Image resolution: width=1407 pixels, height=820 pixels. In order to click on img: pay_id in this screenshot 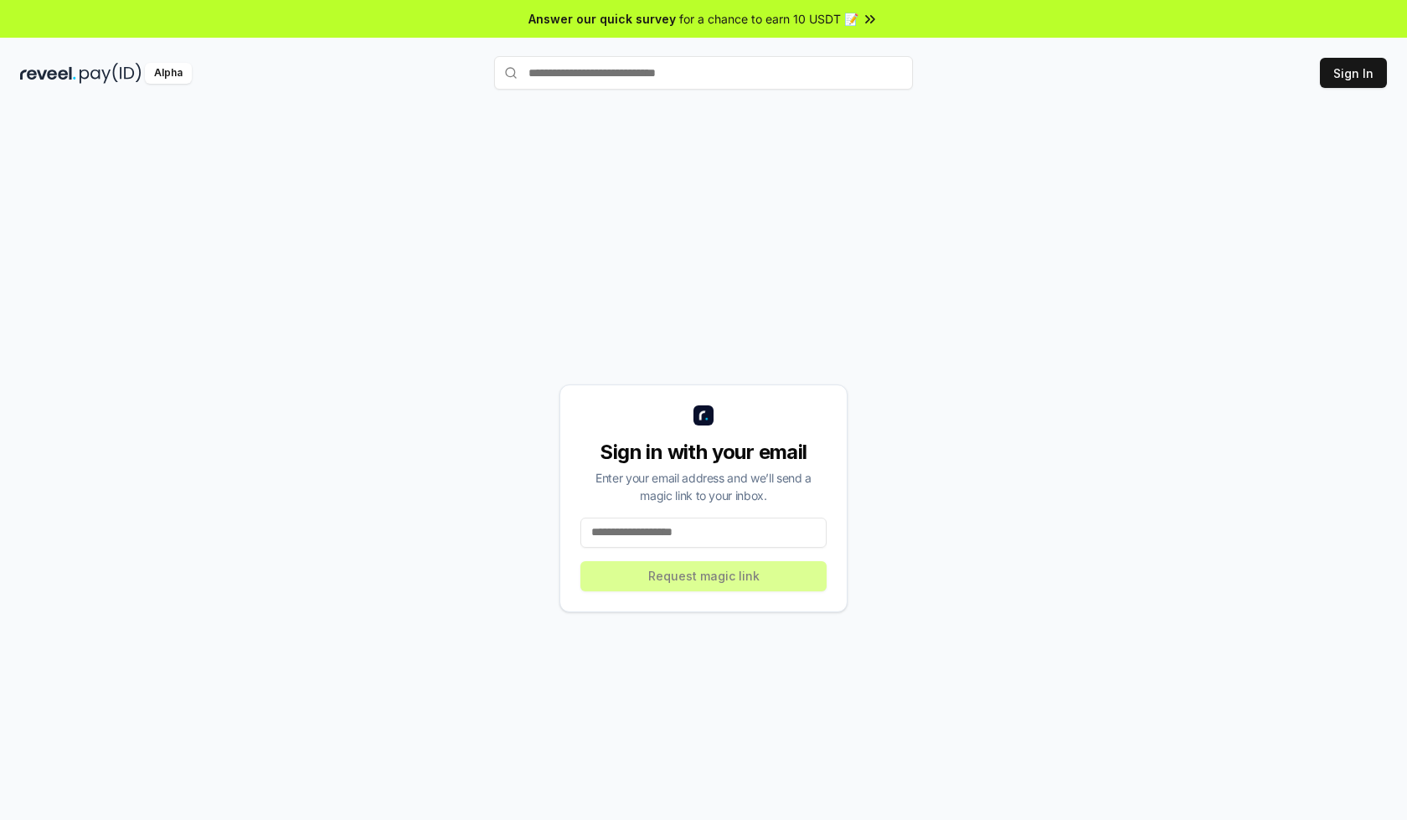, I will do `click(111, 73)`.